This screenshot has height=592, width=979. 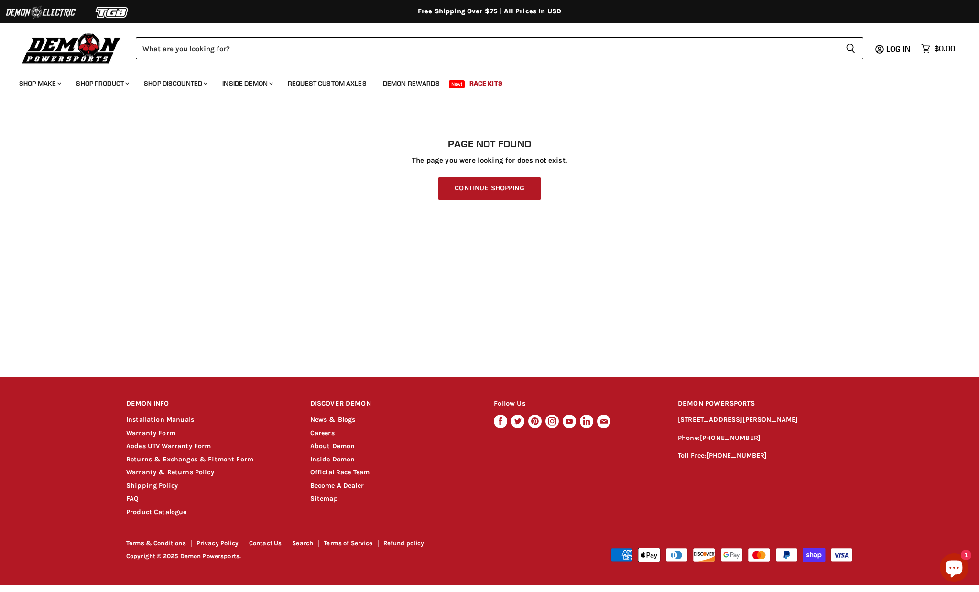 What do you see at coordinates (333, 446) in the screenshot?
I see `a: About Demon` at bounding box center [333, 446].